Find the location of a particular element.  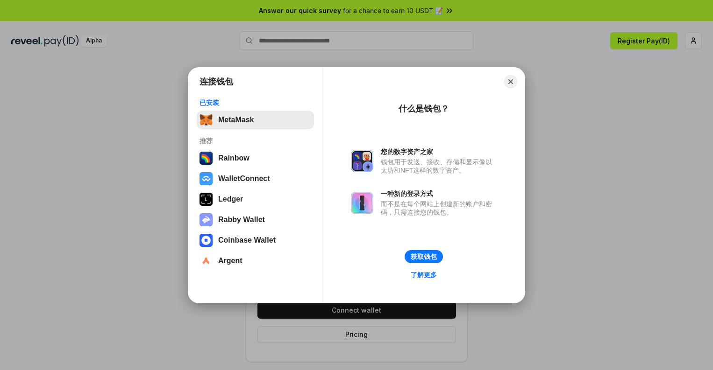

a: 了解更多 is located at coordinates (424, 275).